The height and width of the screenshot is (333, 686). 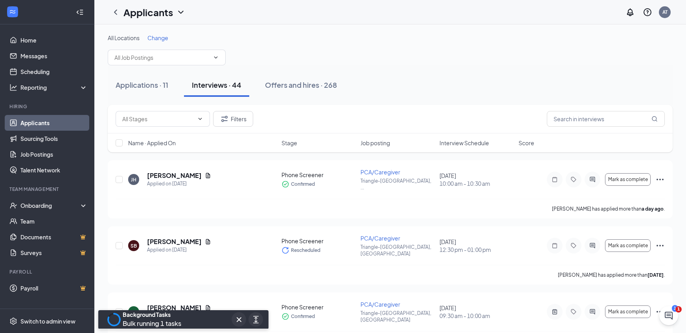 What do you see at coordinates (217, 85) in the screenshot?
I see `div: Interviews · 44` at bounding box center [217, 85].